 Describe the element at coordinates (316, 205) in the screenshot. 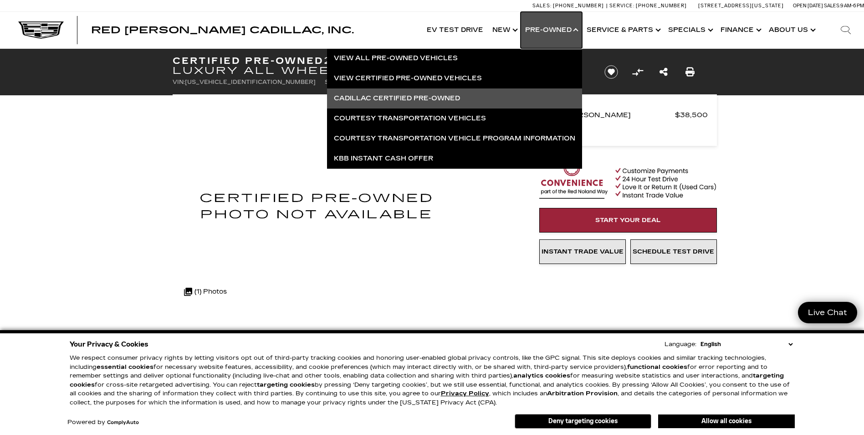

I see `img: Certified Used 2023 Crystal White Tricoat Cadillac Premium Luxury image 1` at that location.